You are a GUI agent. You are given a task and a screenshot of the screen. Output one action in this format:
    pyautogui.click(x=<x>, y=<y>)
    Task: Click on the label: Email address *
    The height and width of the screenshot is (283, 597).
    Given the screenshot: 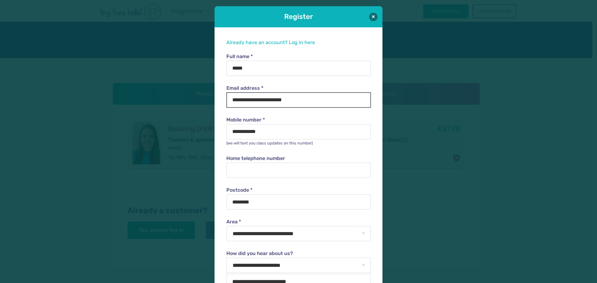 What is the action you would take?
    pyautogui.click(x=299, y=88)
    